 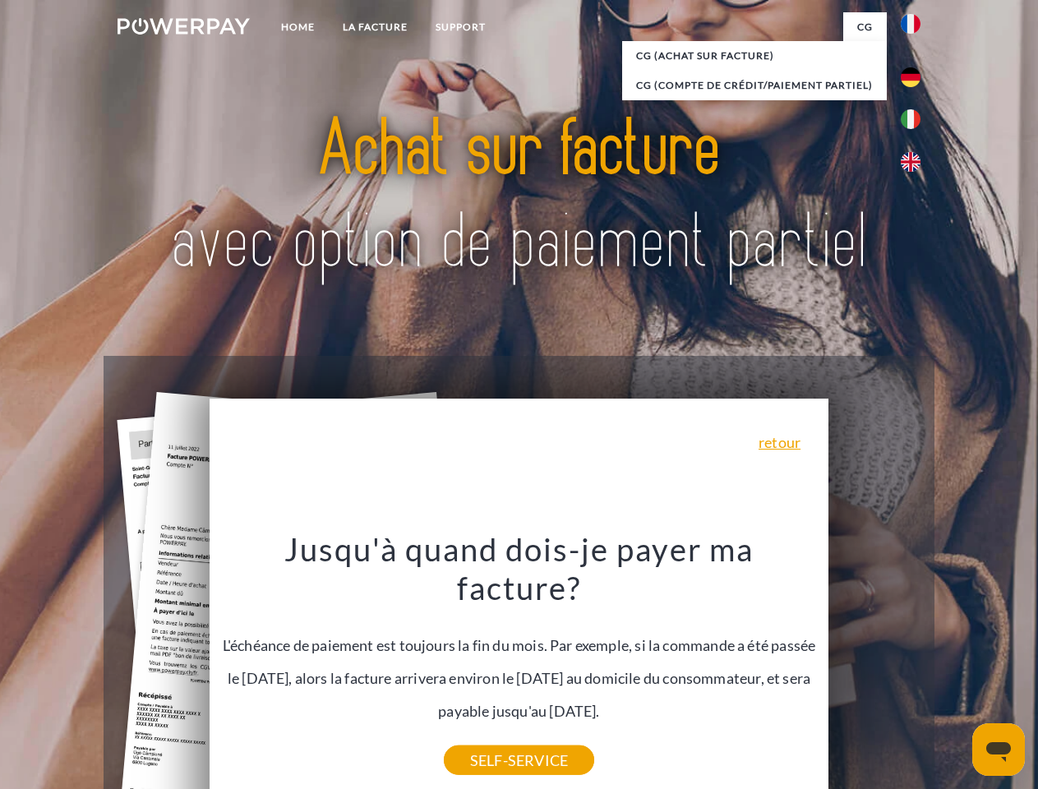 What do you see at coordinates (520, 645) in the screenshot?
I see `div: L'échéance de paiement est toujours la fin du mois. Par exemple, si la commande a été passée le [...` at bounding box center [520, 645].